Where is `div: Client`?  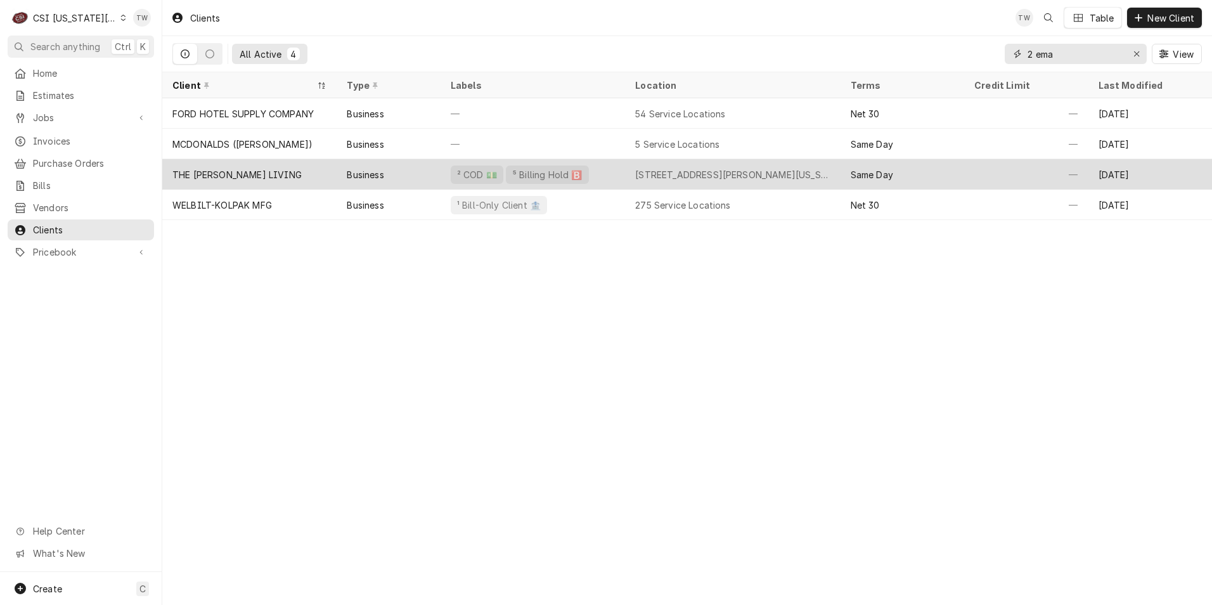
div: Client is located at coordinates (243, 85).